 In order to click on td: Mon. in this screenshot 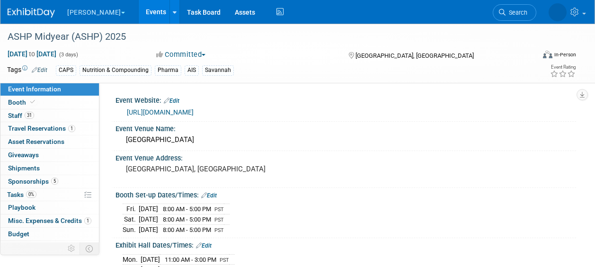, I will do `click(132, 259)`.